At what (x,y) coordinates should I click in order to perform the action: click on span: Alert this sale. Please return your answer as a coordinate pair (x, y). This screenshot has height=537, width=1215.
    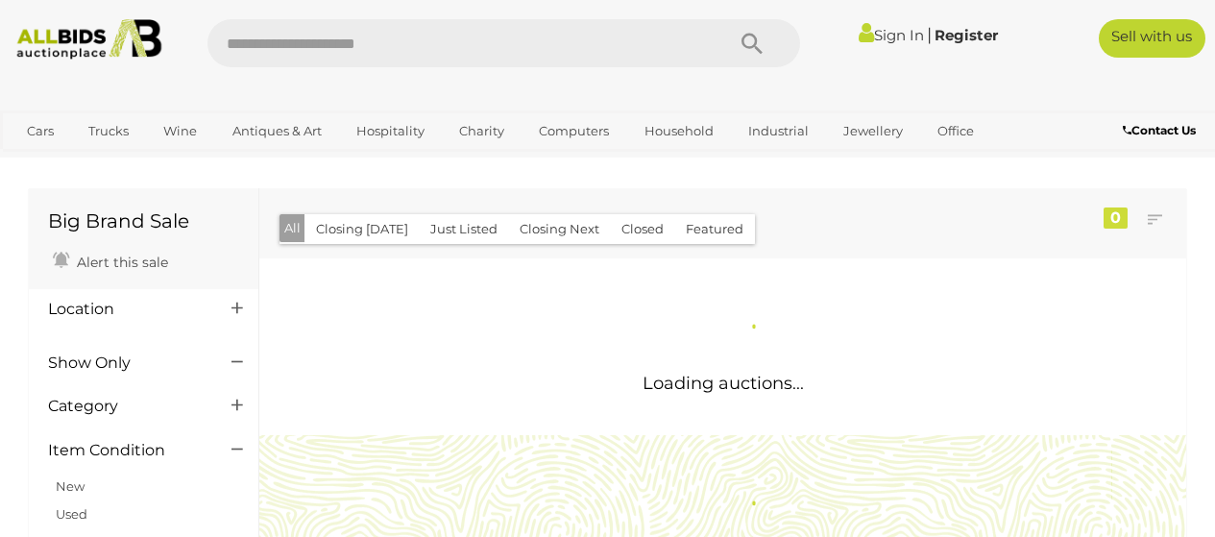
    Looking at the image, I should click on (120, 262).